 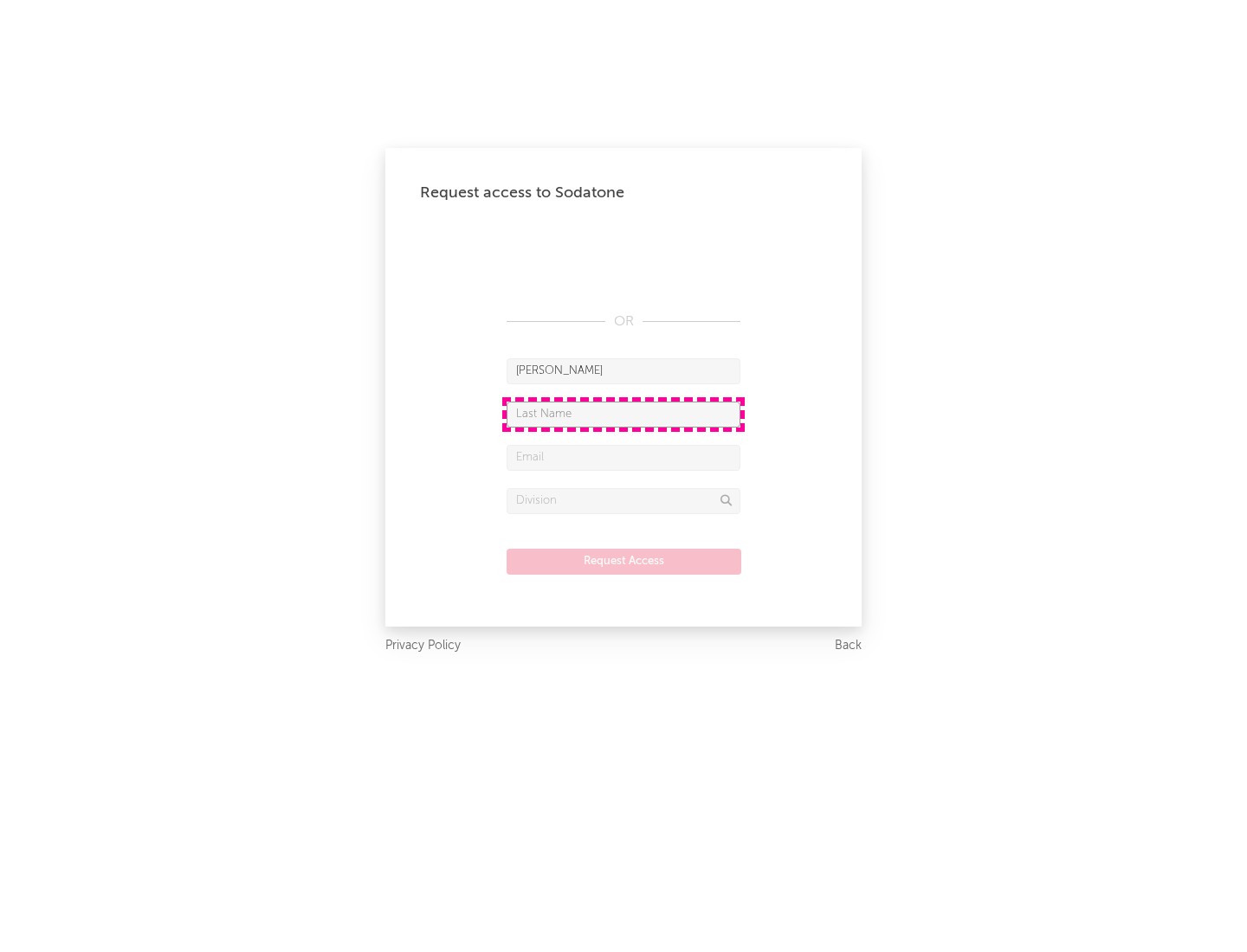 I want to click on div: OR, so click(x=623, y=322).